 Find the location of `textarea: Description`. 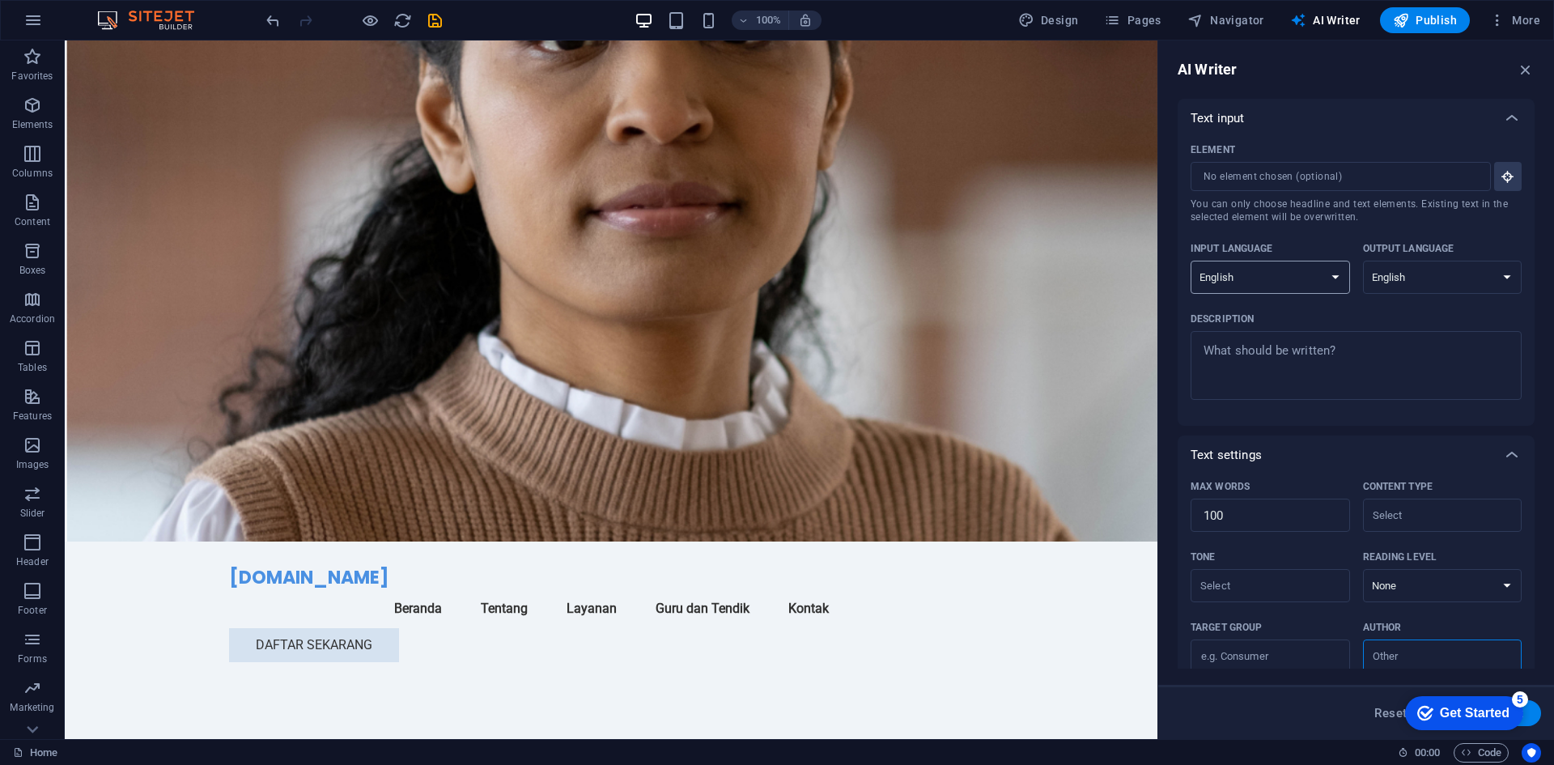

textarea: Description is located at coordinates (1355, 365).